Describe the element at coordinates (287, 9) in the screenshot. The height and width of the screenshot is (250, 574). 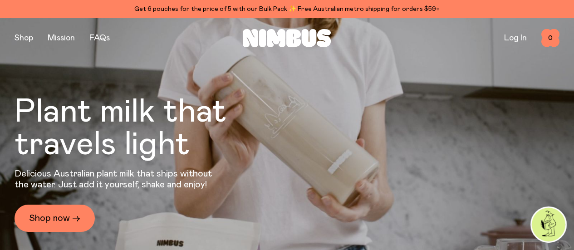
I see `div: Get 6 pouches for the price of 5 with our Bulk Pack ✨ Free Australian metro shipping for orders $59+` at that location.